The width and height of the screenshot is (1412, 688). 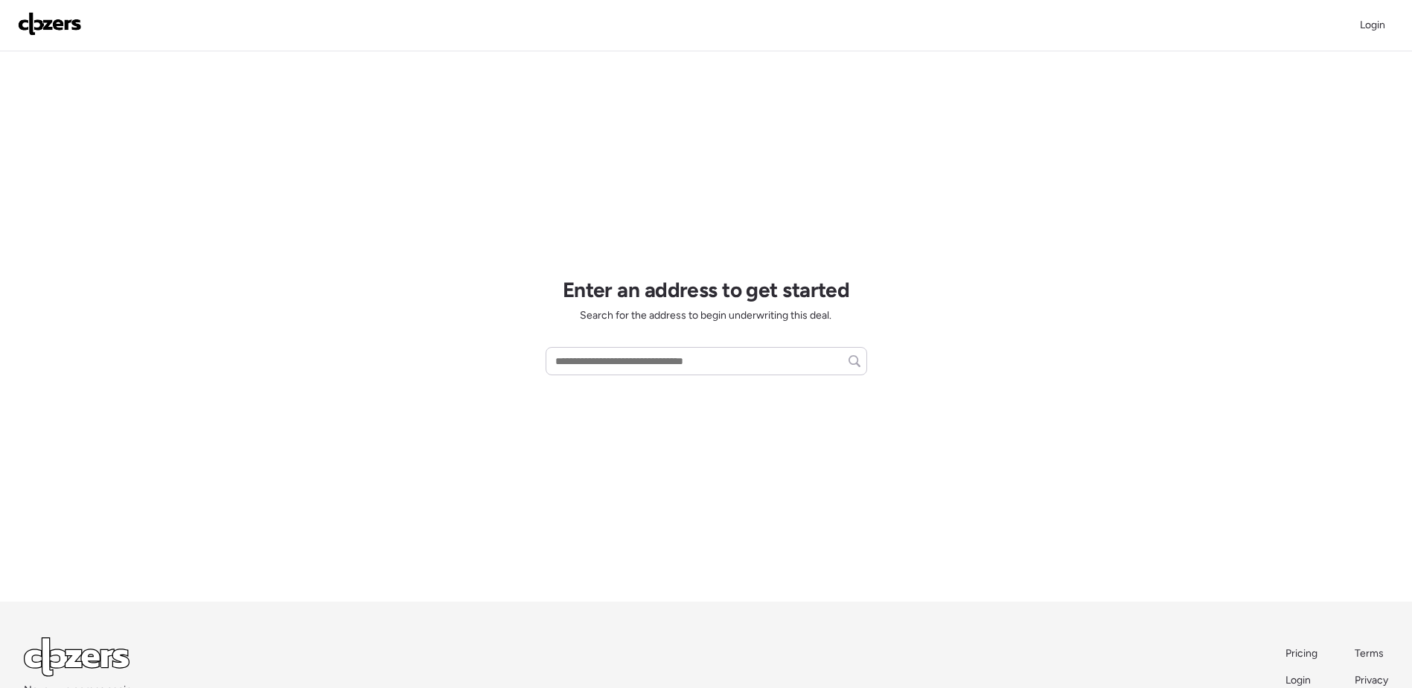 What do you see at coordinates (77, 656) in the screenshot?
I see `img: Logo Light` at bounding box center [77, 656].